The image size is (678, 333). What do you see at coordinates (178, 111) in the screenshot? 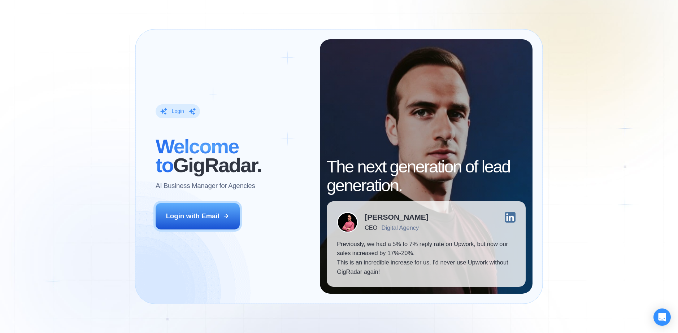
I see `div: Login` at bounding box center [178, 111].